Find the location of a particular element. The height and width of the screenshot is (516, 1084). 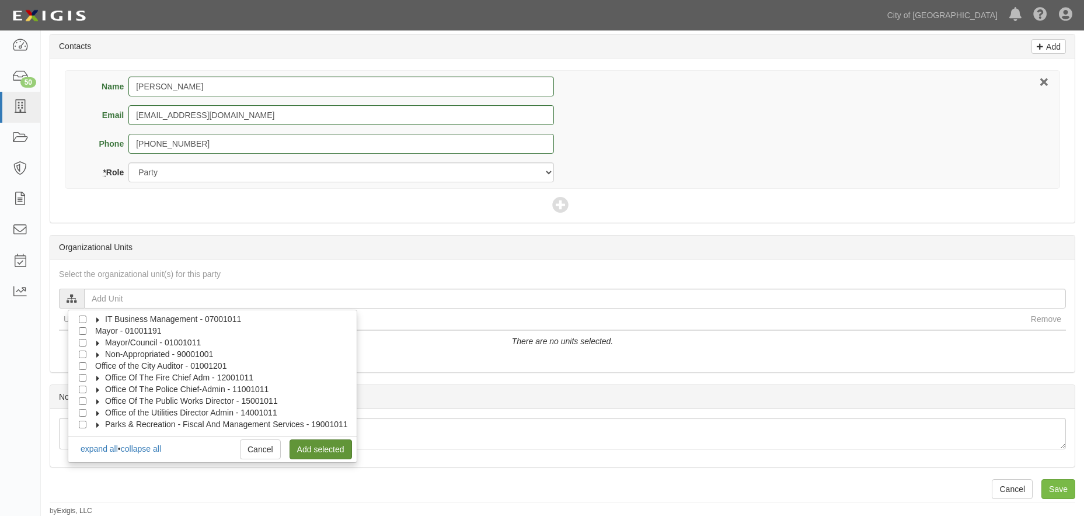

label: Name is located at coordinates (107, 86).